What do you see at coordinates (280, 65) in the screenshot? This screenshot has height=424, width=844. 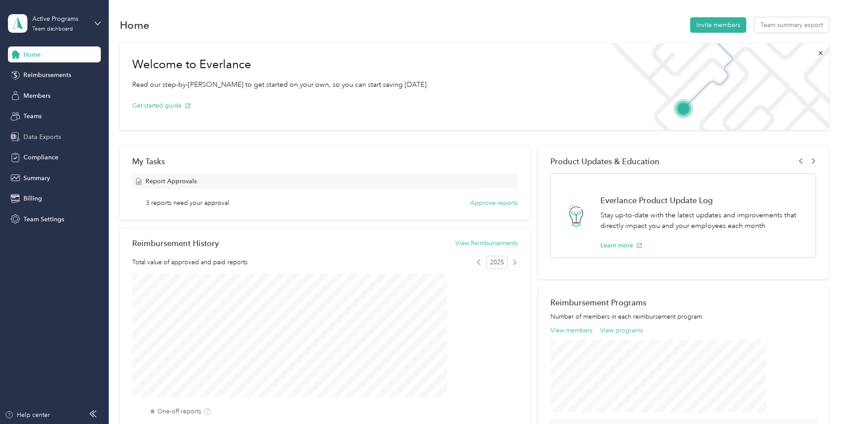 I see `h1: Welcome to Everlance` at bounding box center [280, 65].